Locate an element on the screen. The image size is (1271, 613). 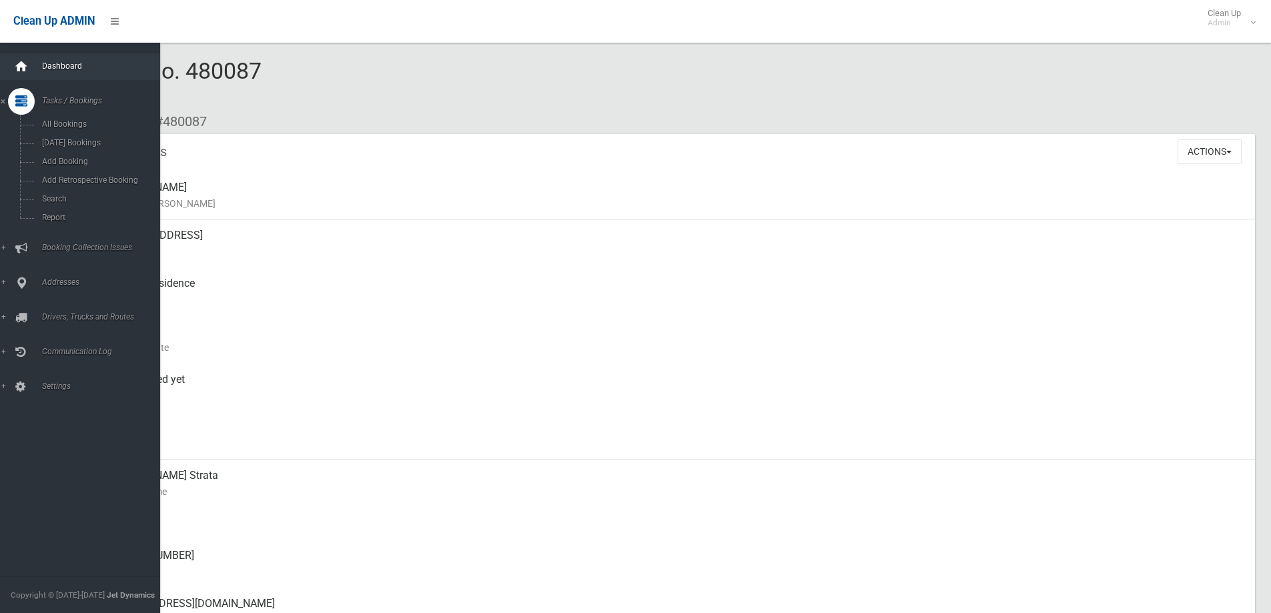
span: Add Booking is located at coordinates (98, 161).